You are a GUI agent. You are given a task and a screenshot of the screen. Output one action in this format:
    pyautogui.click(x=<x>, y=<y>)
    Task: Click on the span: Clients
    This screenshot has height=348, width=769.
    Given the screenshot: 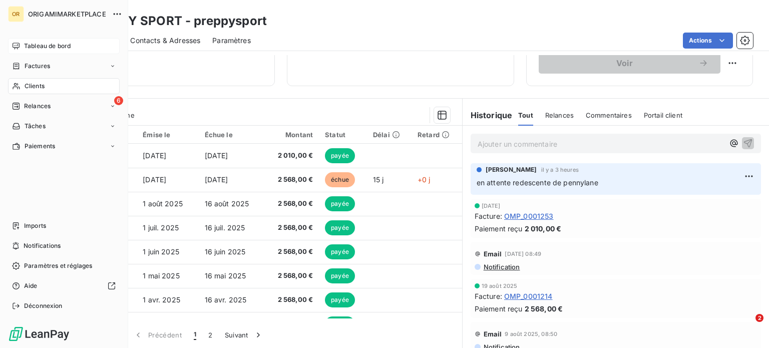 What is the action you would take?
    pyautogui.click(x=35, y=86)
    